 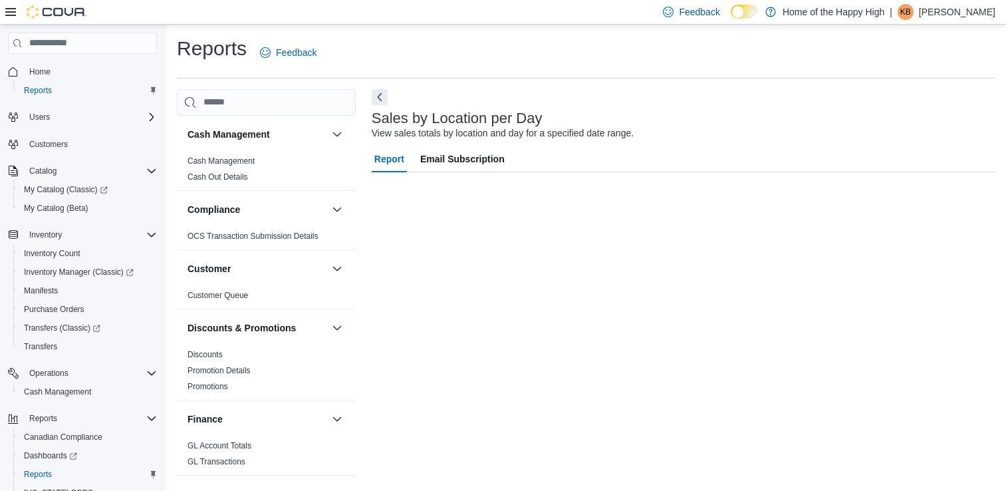 I want to click on button: Purchase Orders, so click(x=88, y=309).